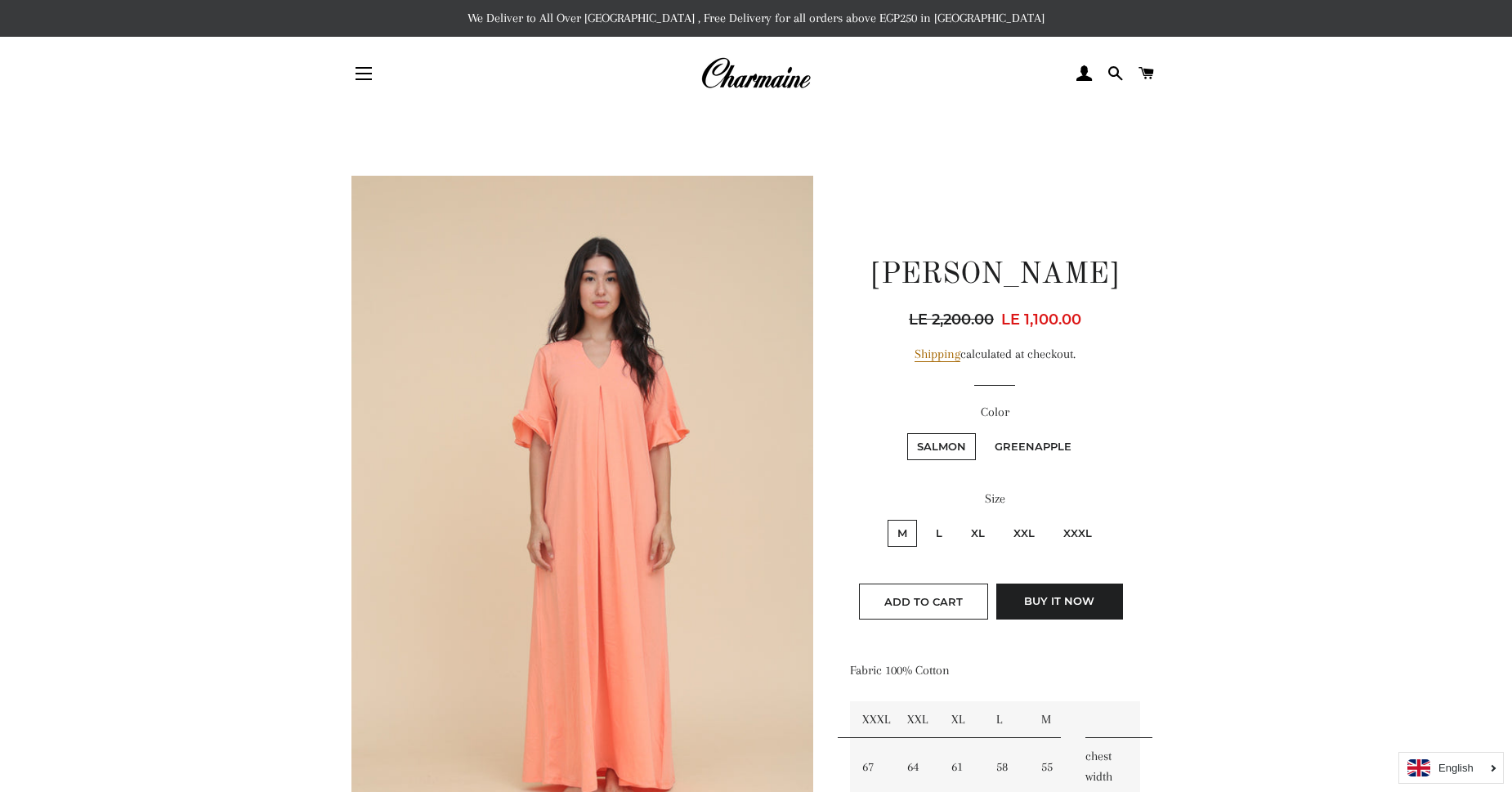 This screenshot has height=792, width=1512. What do you see at coordinates (942, 446) in the screenshot?
I see `label: Salmon` at bounding box center [942, 446].